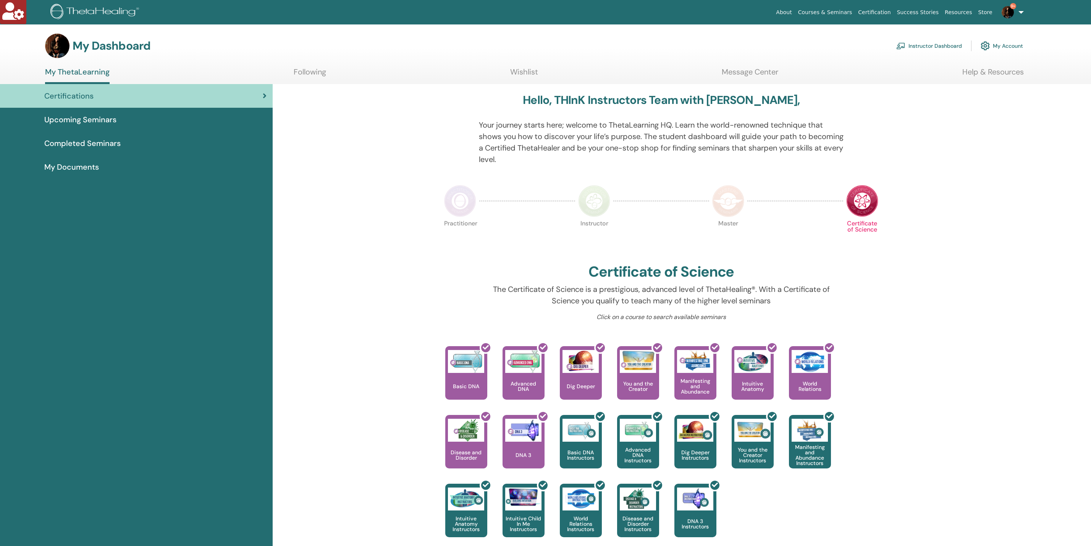  What do you see at coordinates (581, 386) in the screenshot?
I see `p: Dig Deeper` at bounding box center [581, 386].